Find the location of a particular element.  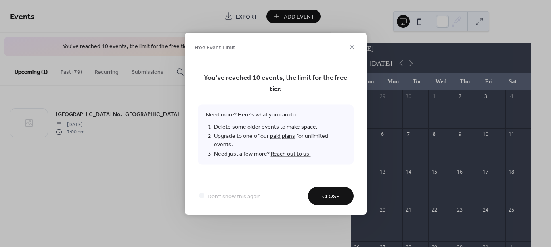

li: Upgrade to one of our for unlimited events. is located at coordinates (280, 140).